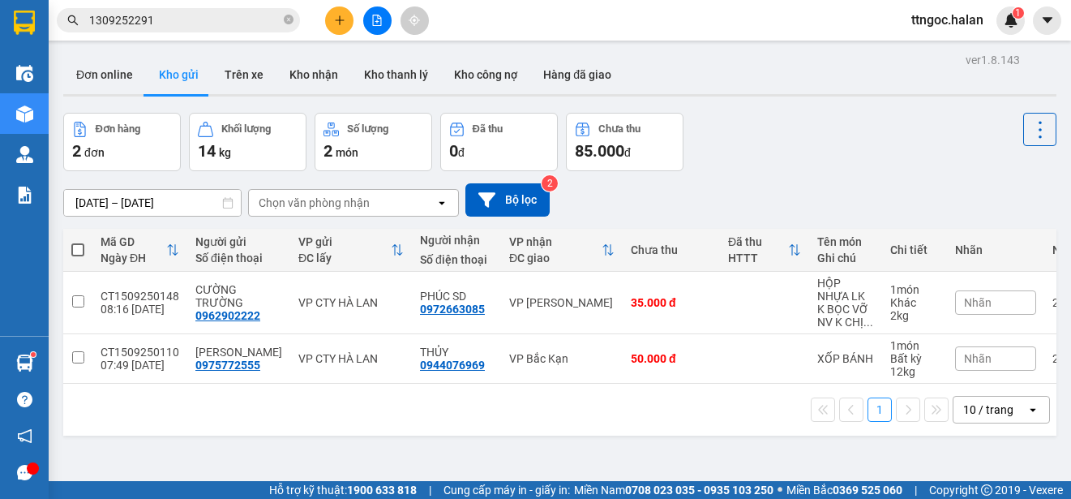  What do you see at coordinates (225, 152) in the screenshot?
I see `span: kg` at bounding box center [225, 152].